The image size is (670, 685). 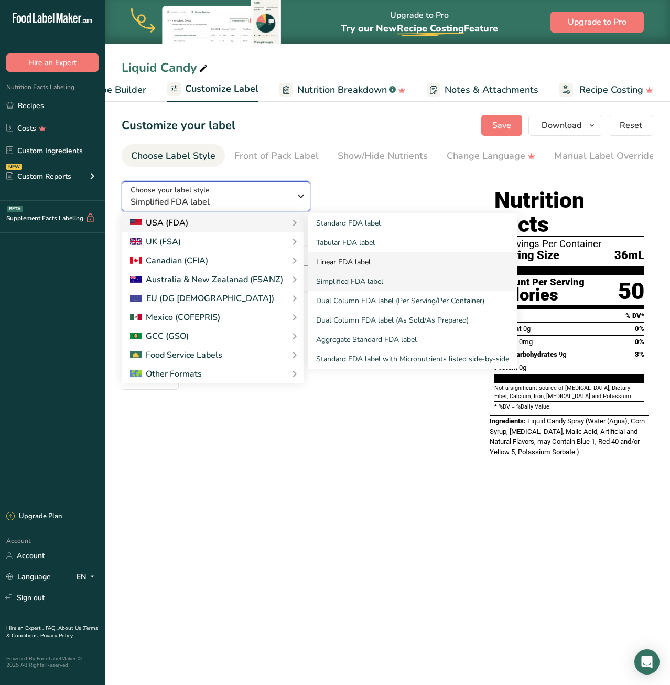 What do you see at coordinates (210, 202) in the screenshot?
I see `span: Simplified FDA label` at bounding box center [210, 202].